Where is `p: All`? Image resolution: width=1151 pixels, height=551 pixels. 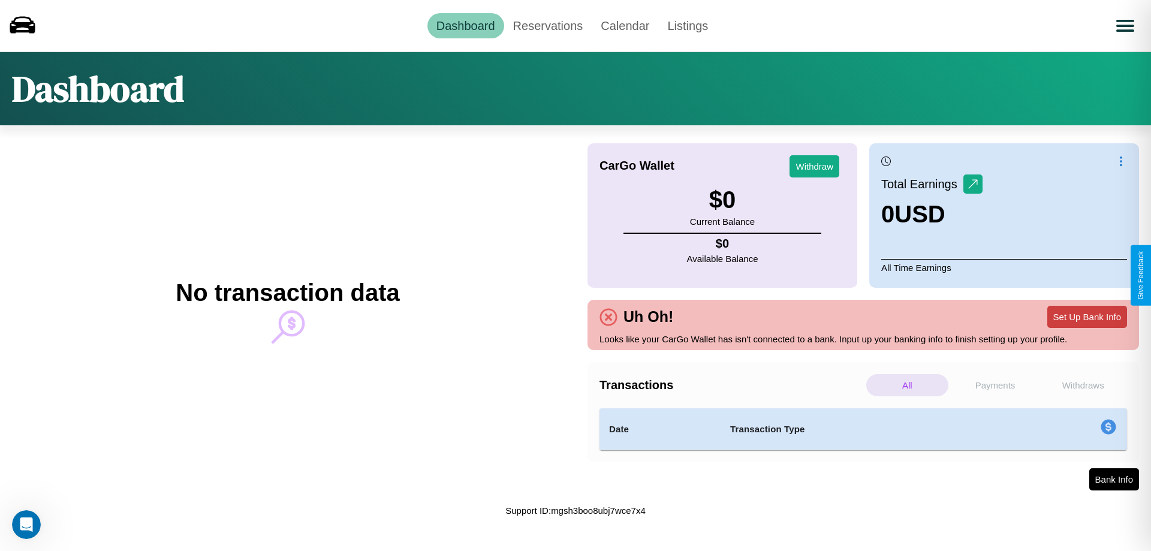 p: All is located at coordinates (907, 385).